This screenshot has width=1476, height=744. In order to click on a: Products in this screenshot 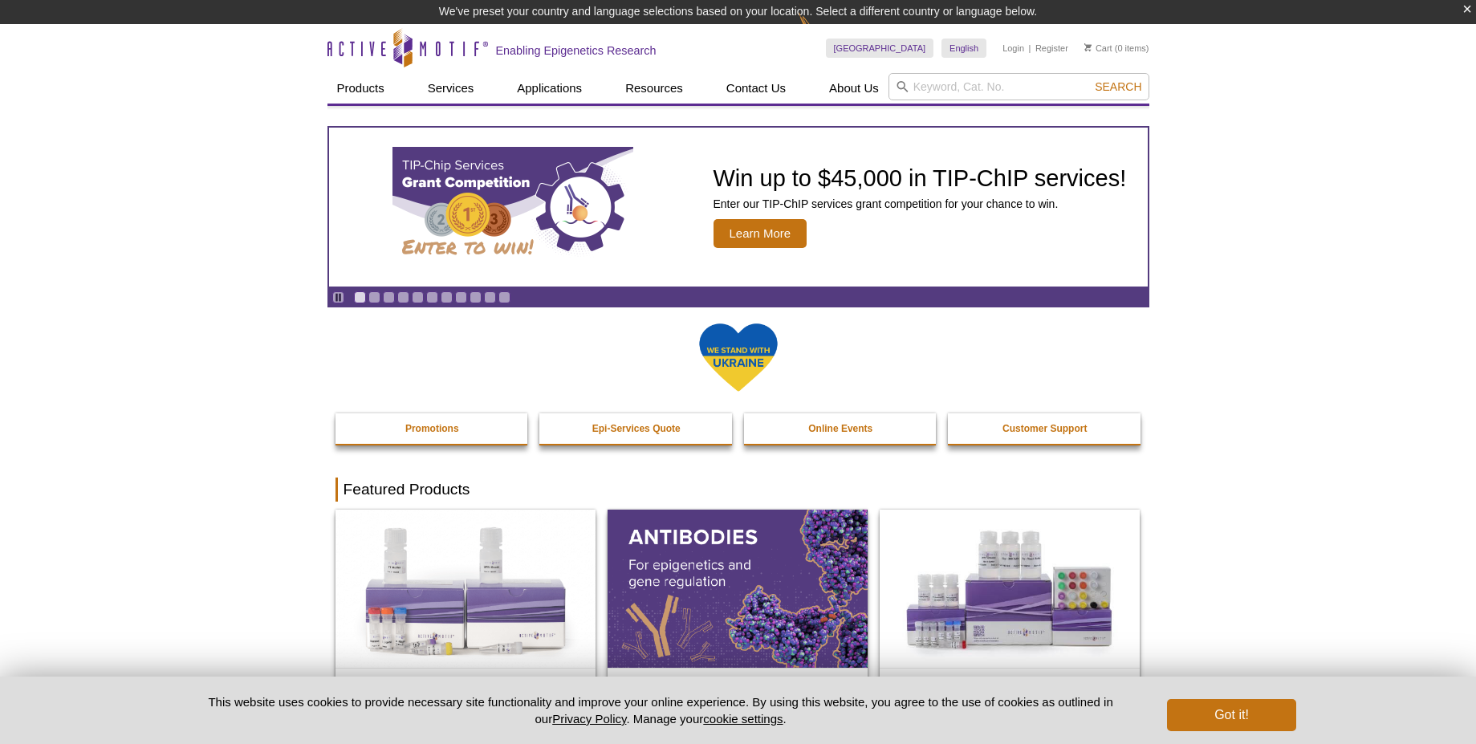, I will do `click(360, 88)`.